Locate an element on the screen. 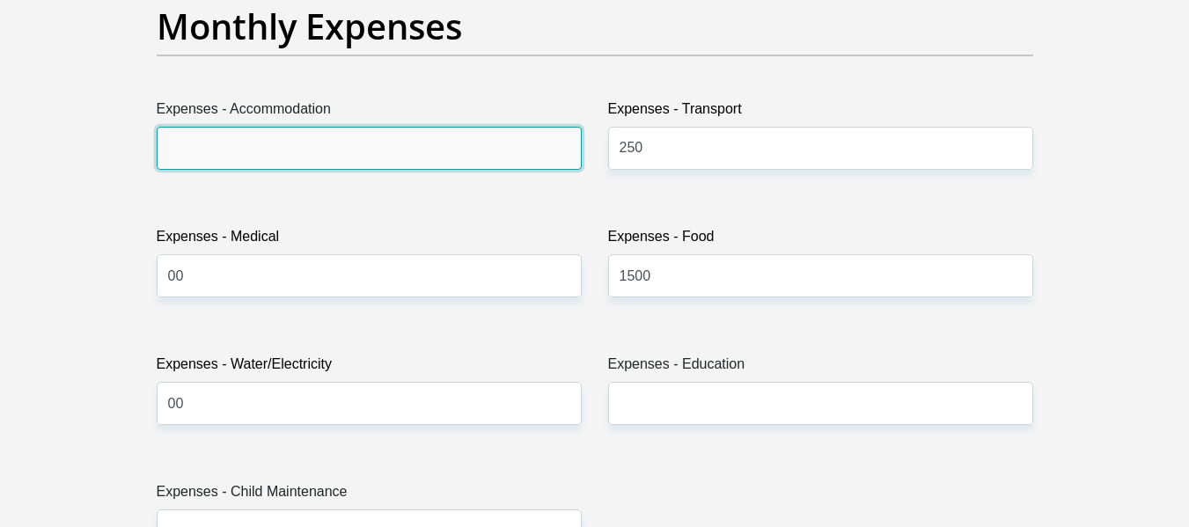  label: Expenses - Transport is located at coordinates (820, 113).